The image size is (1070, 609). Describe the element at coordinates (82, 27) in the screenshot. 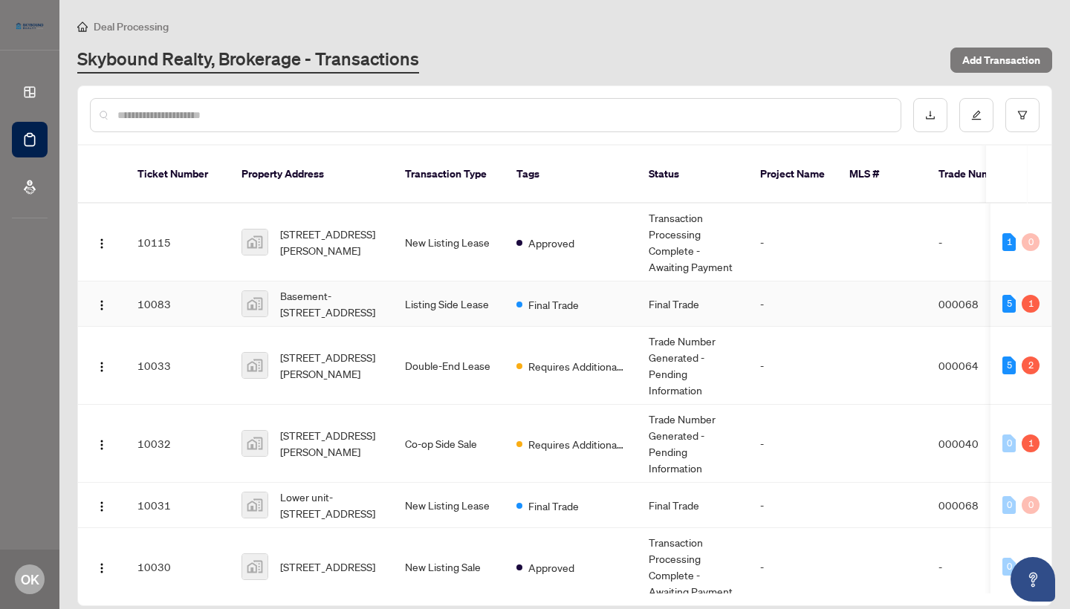

I see `span: home` at that location.